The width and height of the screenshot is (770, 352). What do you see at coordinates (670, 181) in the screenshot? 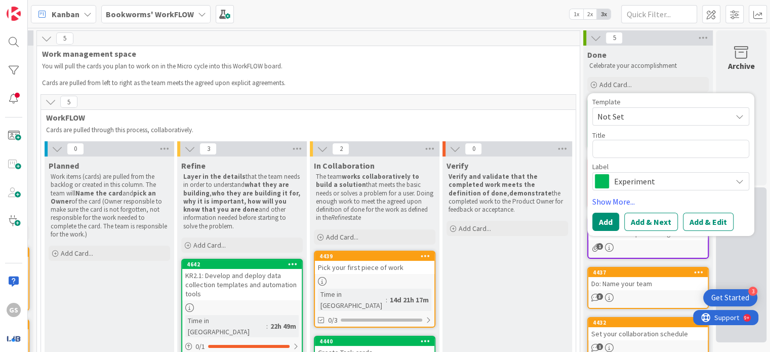
I see `span: Experiment` at bounding box center [670, 181].